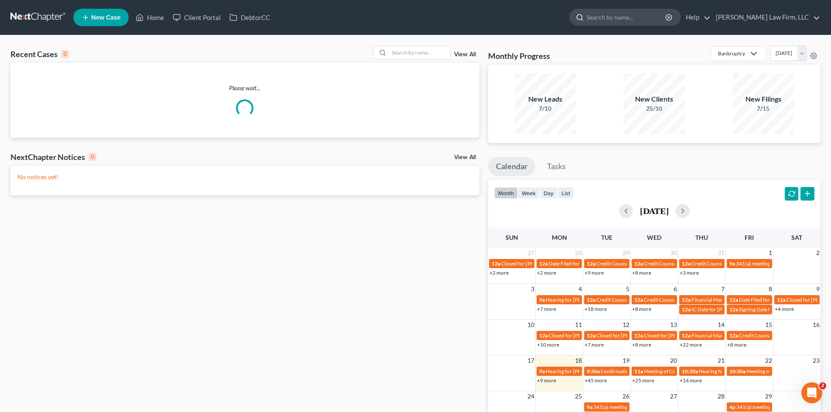 This screenshot has height=412, width=831. I want to click on span: 5, so click(628, 289).